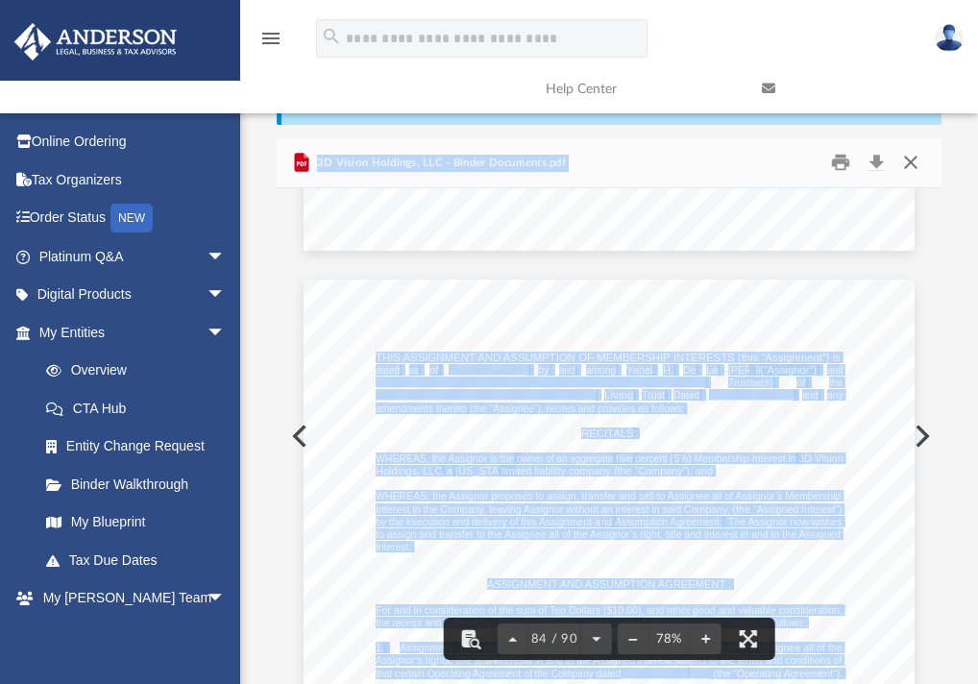 This screenshot has height=684, width=978. I want to click on span: any, so click(835, 395).